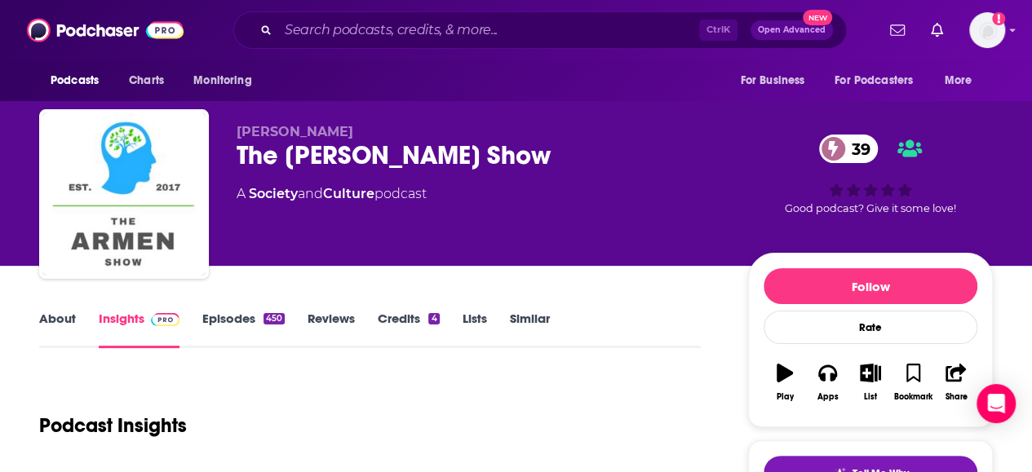 This screenshot has width=1032, height=472. What do you see at coordinates (817, 17) in the screenshot?
I see `span: New` at bounding box center [817, 17].